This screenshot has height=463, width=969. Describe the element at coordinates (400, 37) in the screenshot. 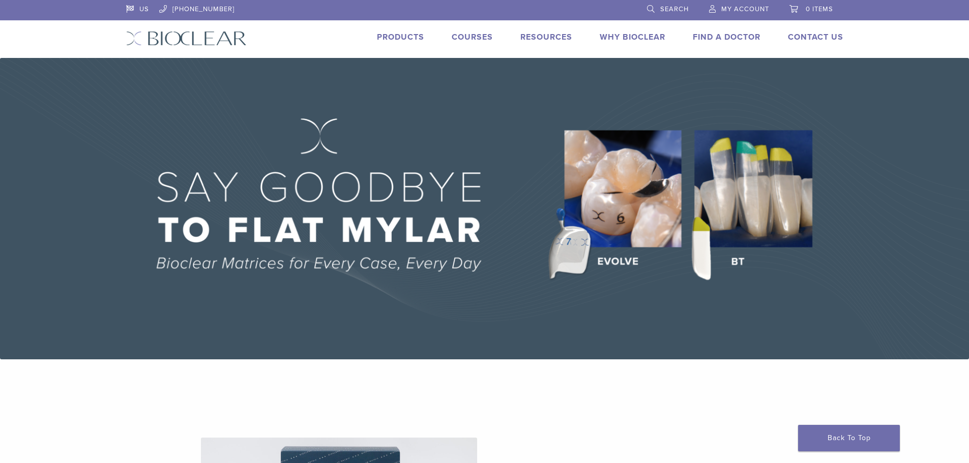

I see `a: Products` at that location.